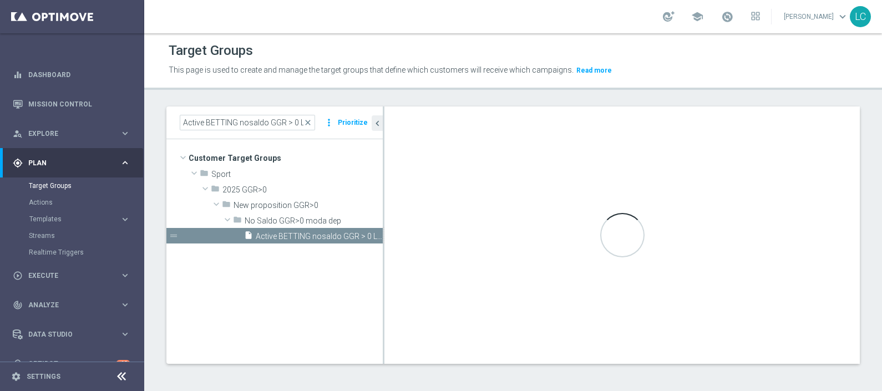  I want to click on div: person_search Explore keyboard_arrow_right, so click(72, 134).